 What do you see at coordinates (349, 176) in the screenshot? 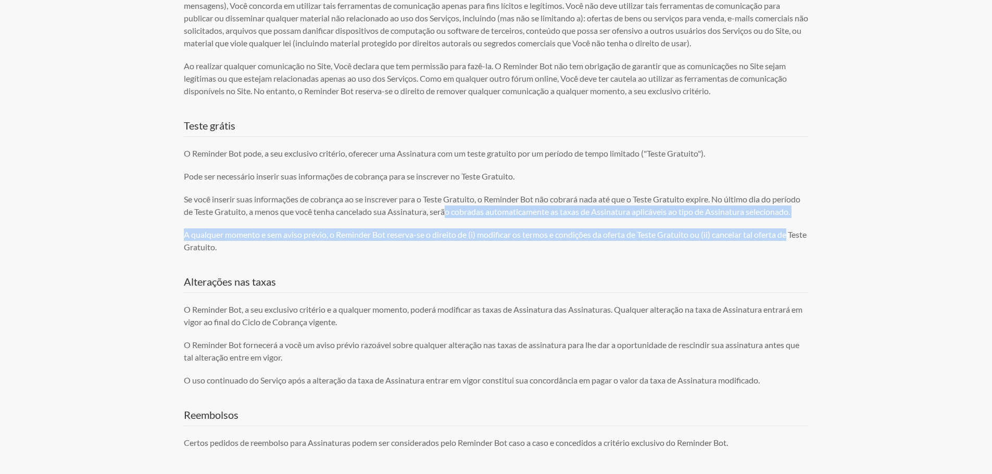
I see `font: Pode ser necessário inserir suas informações de cobrança para se inscrever no Teste Gratuito.` at bounding box center [349, 176].